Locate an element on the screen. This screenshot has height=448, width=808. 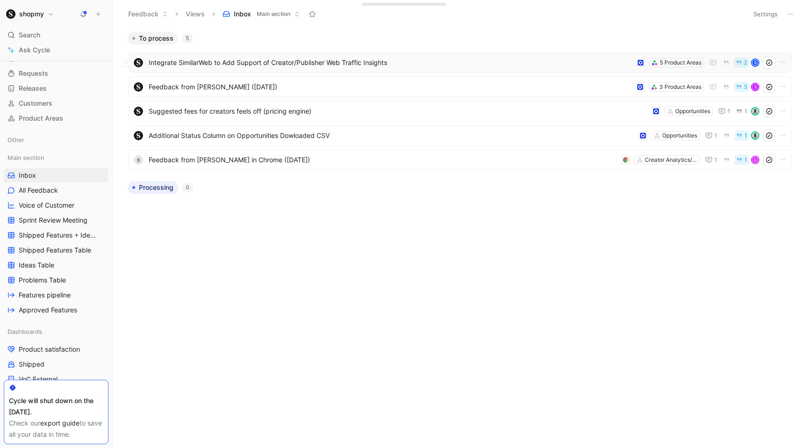
a: Shipped Features Table is located at coordinates (56, 250).